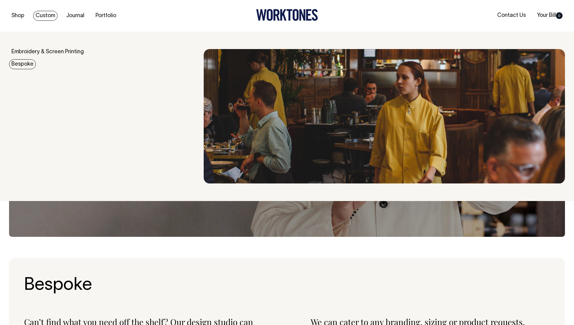 Image resolution: width=574 pixels, height=325 pixels. I want to click on a: Shop, so click(18, 16).